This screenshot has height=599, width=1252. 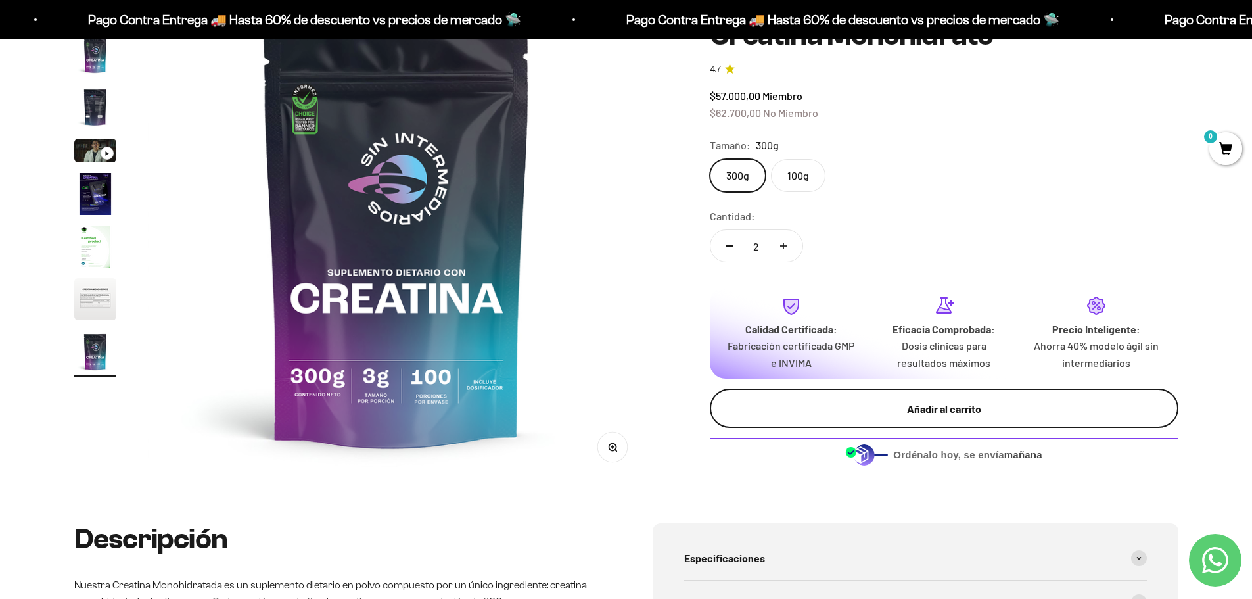 What do you see at coordinates (735, 112) in the screenshot?
I see `span: $62.700,00` at bounding box center [735, 112].